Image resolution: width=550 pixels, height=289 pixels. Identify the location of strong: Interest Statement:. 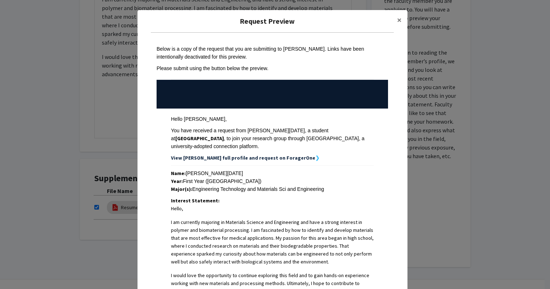
(195, 201).